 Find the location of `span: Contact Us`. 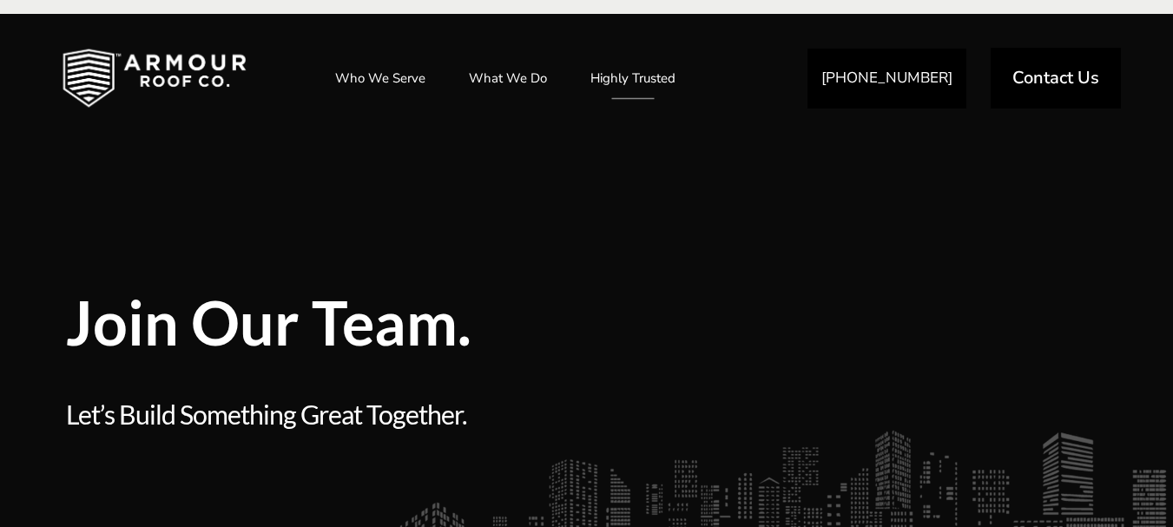

span: Contact Us is located at coordinates (1056, 78).